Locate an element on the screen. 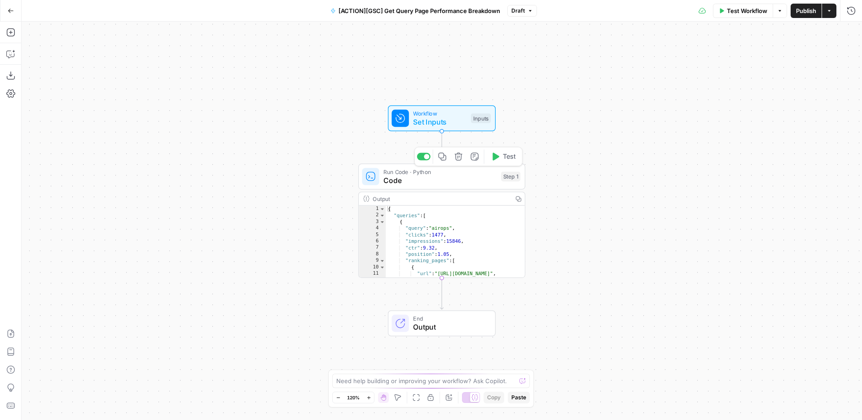 The height and width of the screenshot is (420, 862). span: Toggle code folding, rows 2 through 723 is located at coordinates (382, 215).